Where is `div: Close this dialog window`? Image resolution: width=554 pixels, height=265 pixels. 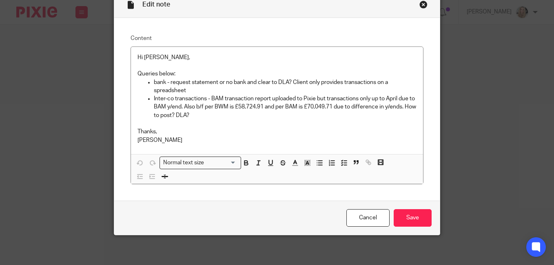
div: Close this dialog window is located at coordinates (424, 4).